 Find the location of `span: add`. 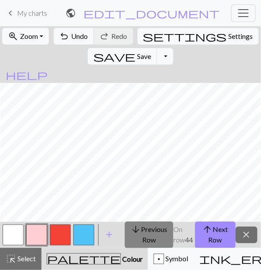

span: add is located at coordinates (109, 235).